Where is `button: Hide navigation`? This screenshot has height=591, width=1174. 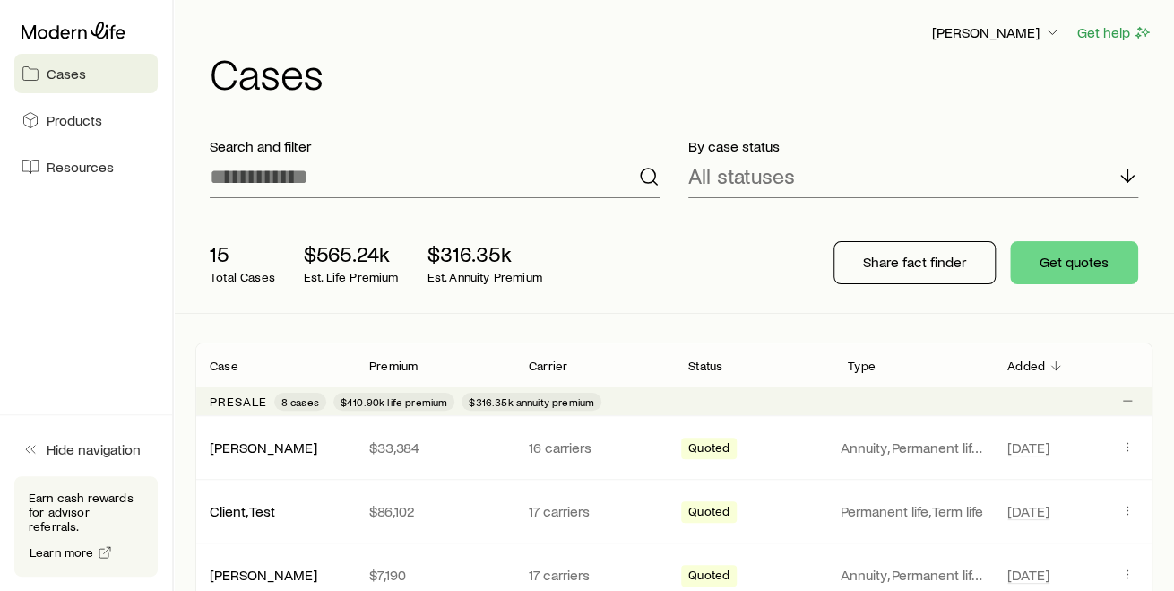
button: Hide navigation is located at coordinates (86, 449).